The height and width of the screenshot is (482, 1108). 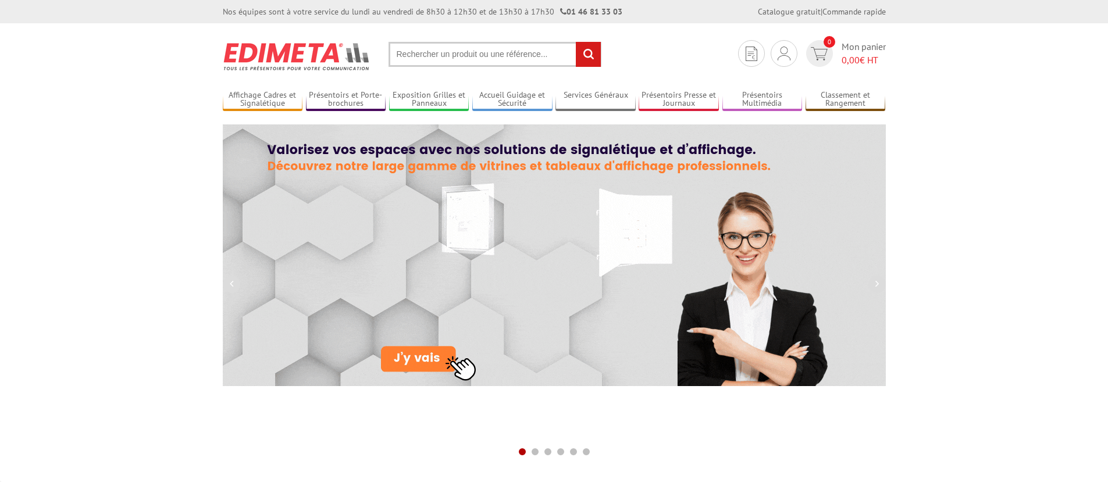 What do you see at coordinates (829, 42) in the screenshot?
I see `span: 0` at bounding box center [829, 42].